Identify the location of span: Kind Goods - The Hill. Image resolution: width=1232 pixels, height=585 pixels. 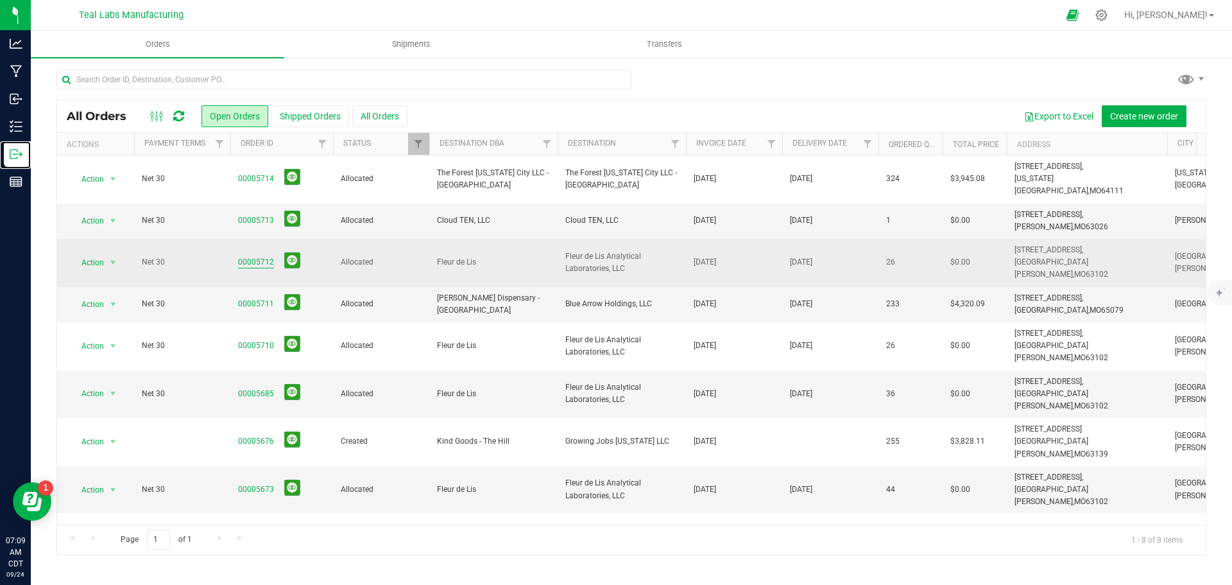
(494, 441).